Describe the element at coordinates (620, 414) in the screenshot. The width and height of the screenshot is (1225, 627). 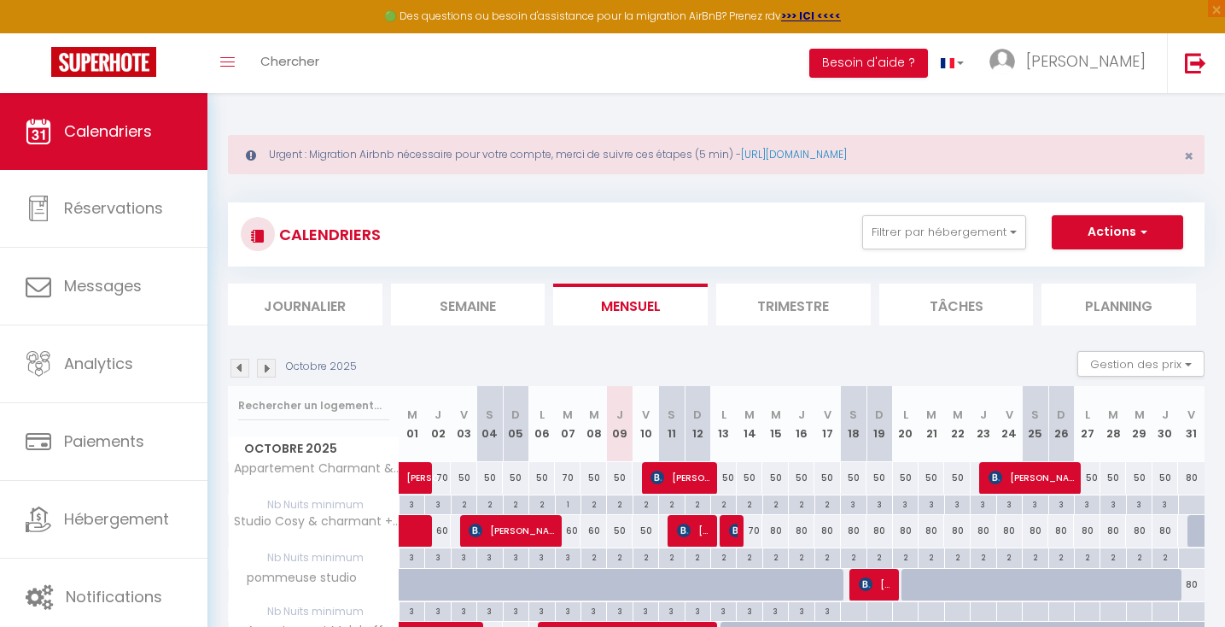
I see `abbr: J` at that location.